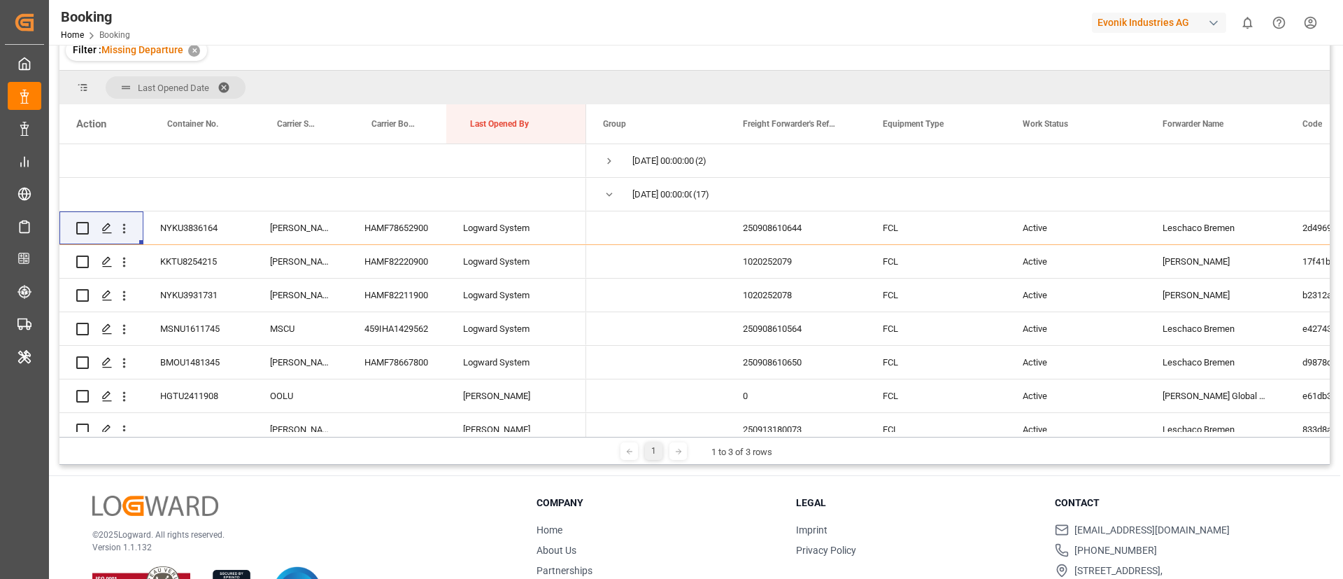 The width and height of the screenshot is (1343, 579). I want to click on div: OOLU, so click(300, 395).